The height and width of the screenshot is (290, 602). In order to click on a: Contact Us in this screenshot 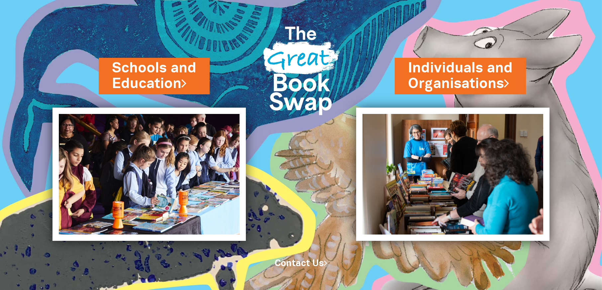, I will do `click(301, 264)`.